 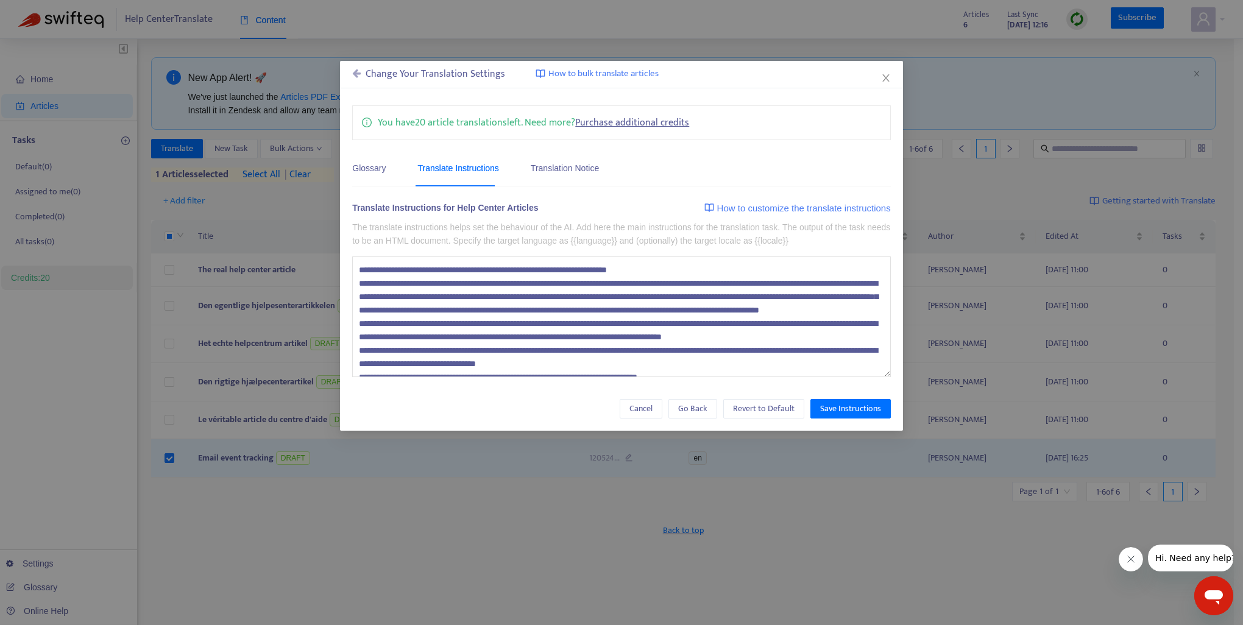 What do you see at coordinates (693, 409) in the screenshot?
I see `span: Go Back` at bounding box center [693, 409].